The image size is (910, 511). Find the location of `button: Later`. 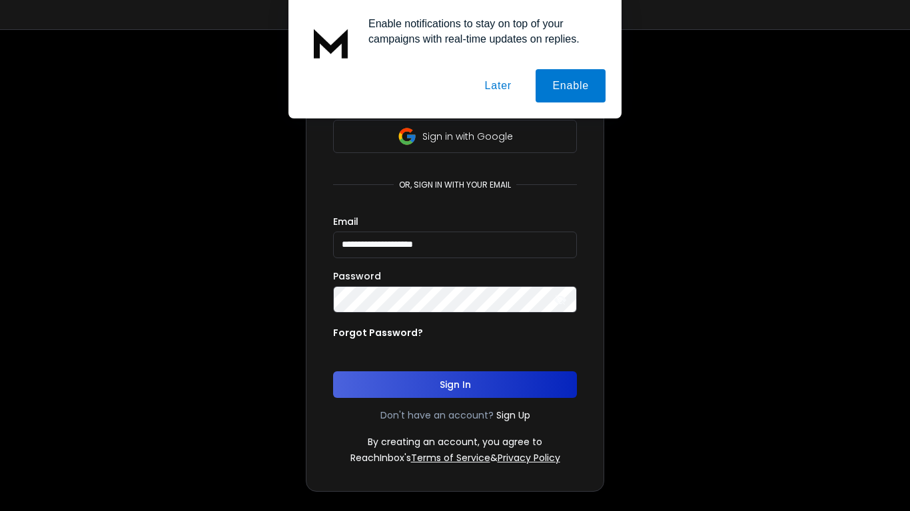

button: Later is located at coordinates (497, 86).